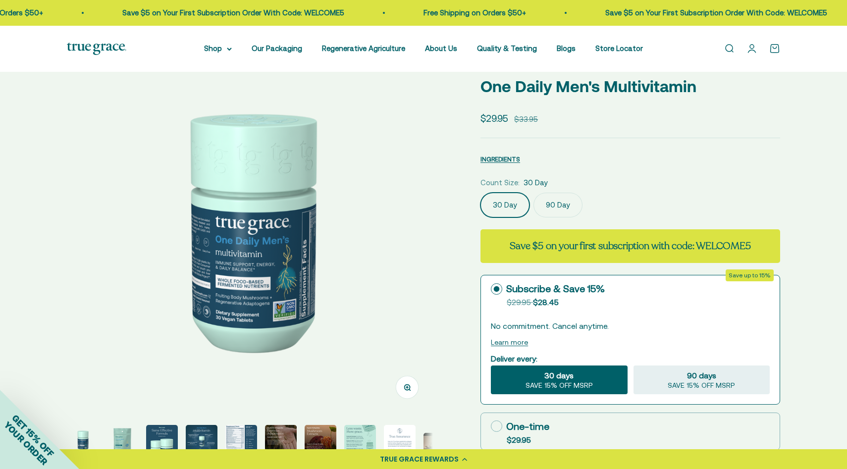 This screenshot has width=847, height=469. I want to click on span: YOUR ORDER, so click(26, 444).